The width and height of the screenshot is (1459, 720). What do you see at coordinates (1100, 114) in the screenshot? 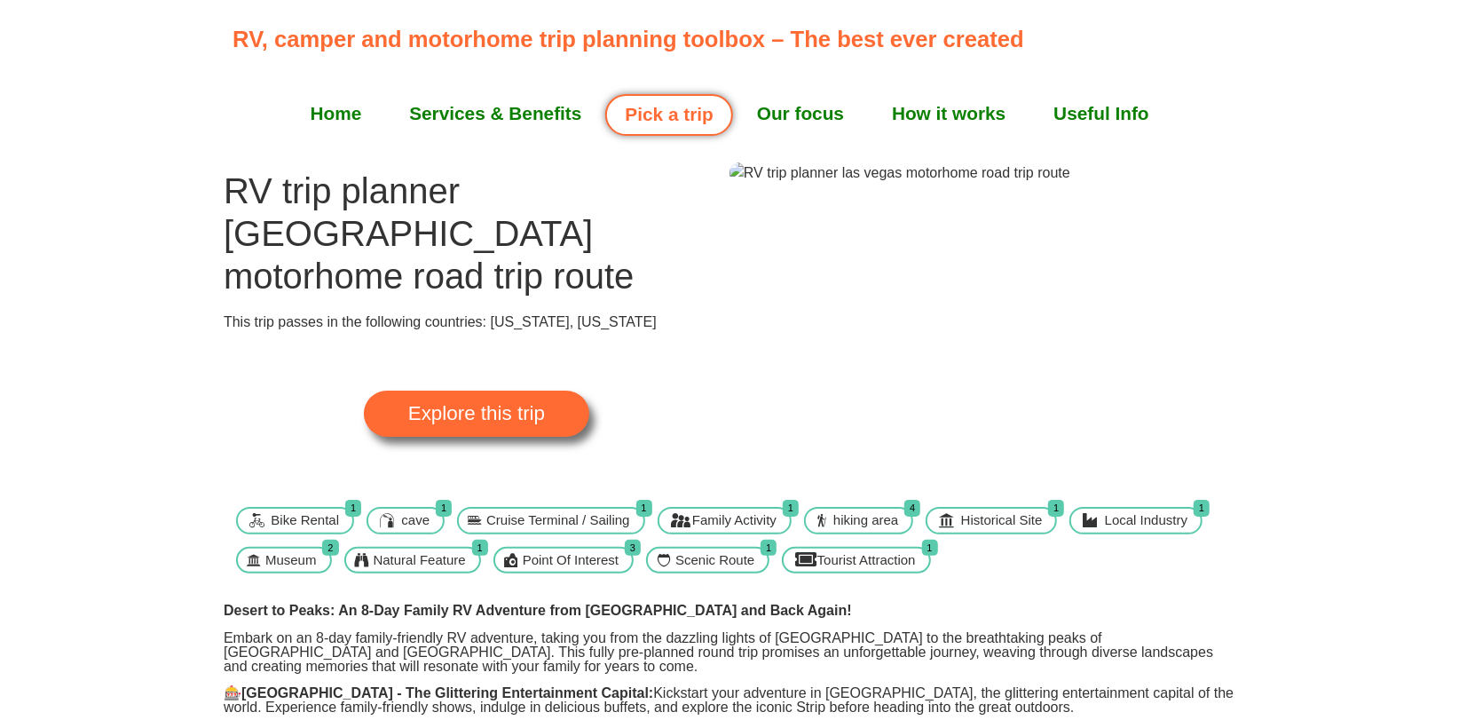
I see `a: Useful Info` at bounding box center [1100, 114].